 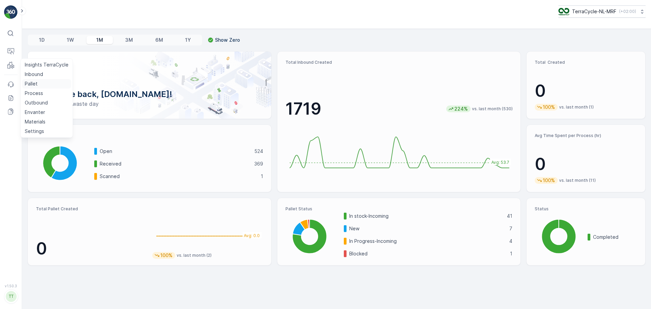 I want to click on p: Have a zero-waste day, so click(x=149, y=104).